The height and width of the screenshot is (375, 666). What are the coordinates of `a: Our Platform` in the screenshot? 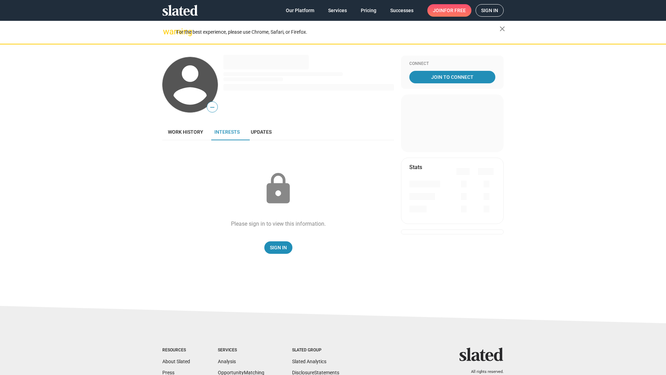 It's located at (300, 10).